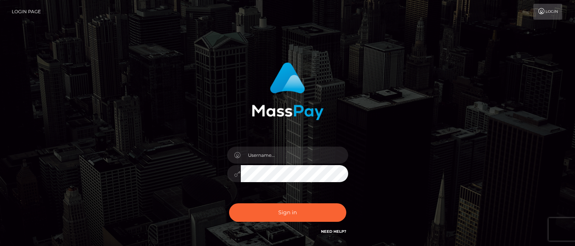 This screenshot has width=575, height=246. Describe the element at coordinates (334, 232) in the screenshot. I see `a: Need Help?` at that location.